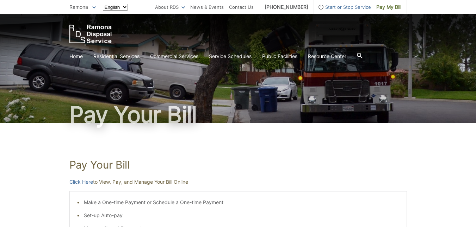 This screenshot has height=227, width=476. What do you see at coordinates (115, 7) in the screenshot?
I see `select: Select a language` at bounding box center [115, 7].